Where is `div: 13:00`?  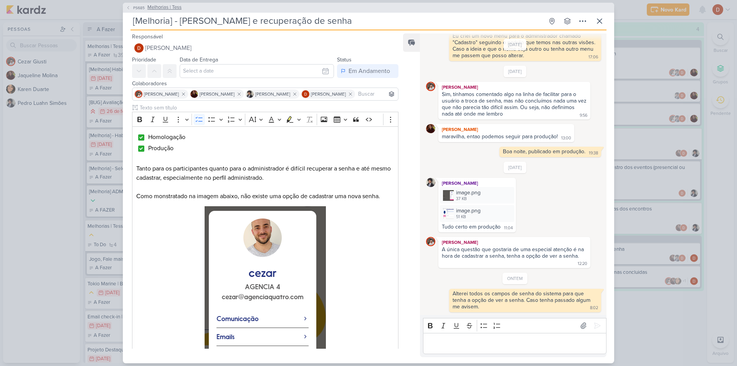 div: 13:00 is located at coordinates (566, 138).